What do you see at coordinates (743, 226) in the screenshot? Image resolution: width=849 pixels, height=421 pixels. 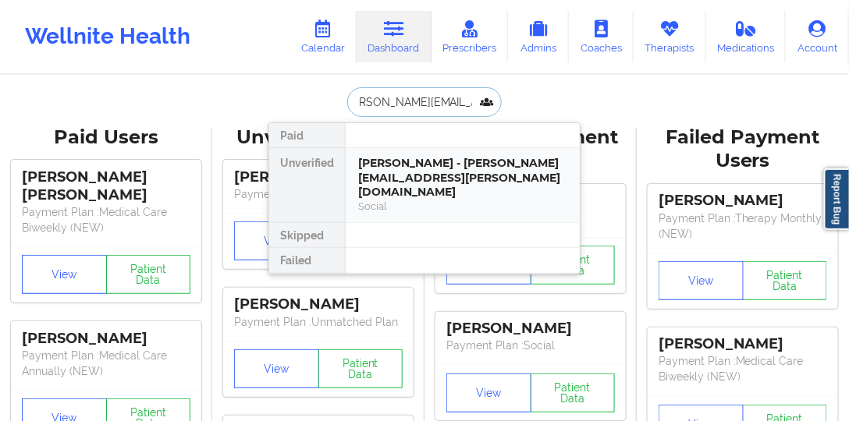 I see `p: Payment Plan : Therapy Monthly (NEW)` at bounding box center [743, 226].